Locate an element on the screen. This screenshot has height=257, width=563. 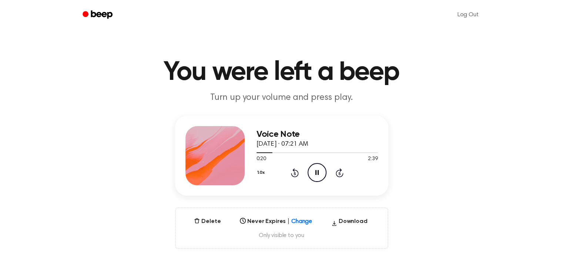
a: Log Out is located at coordinates (468, 15).